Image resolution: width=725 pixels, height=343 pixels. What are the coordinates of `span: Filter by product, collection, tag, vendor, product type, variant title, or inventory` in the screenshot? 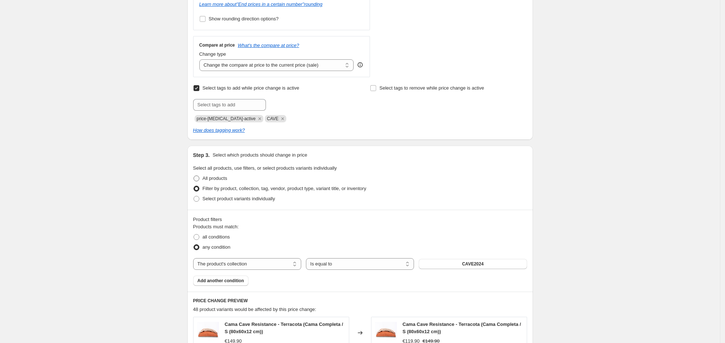 It's located at (285, 188).